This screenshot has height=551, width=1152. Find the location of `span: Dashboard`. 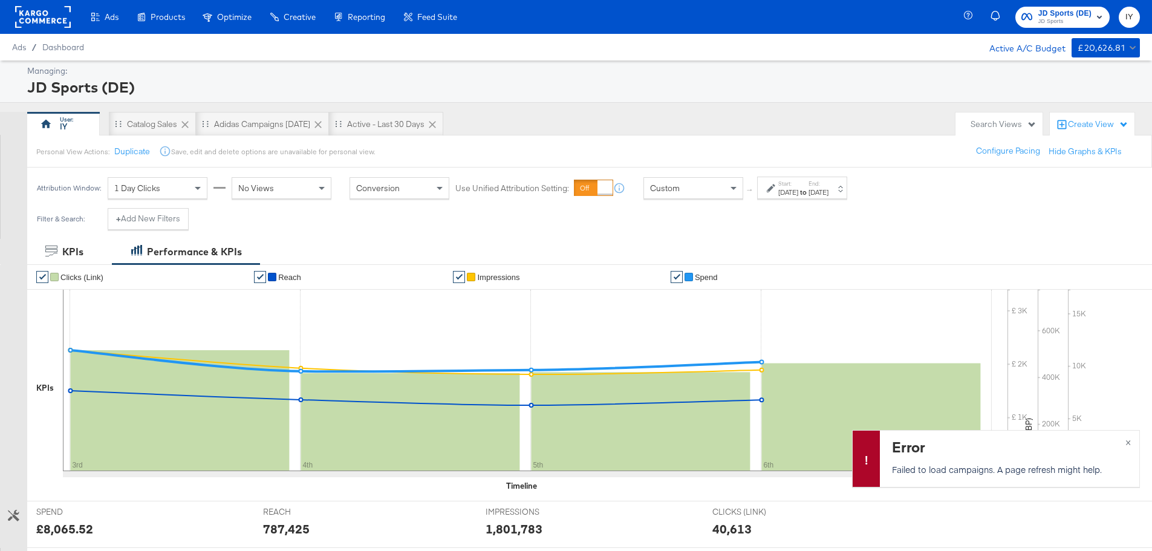

span: Dashboard is located at coordinates (63, 47).